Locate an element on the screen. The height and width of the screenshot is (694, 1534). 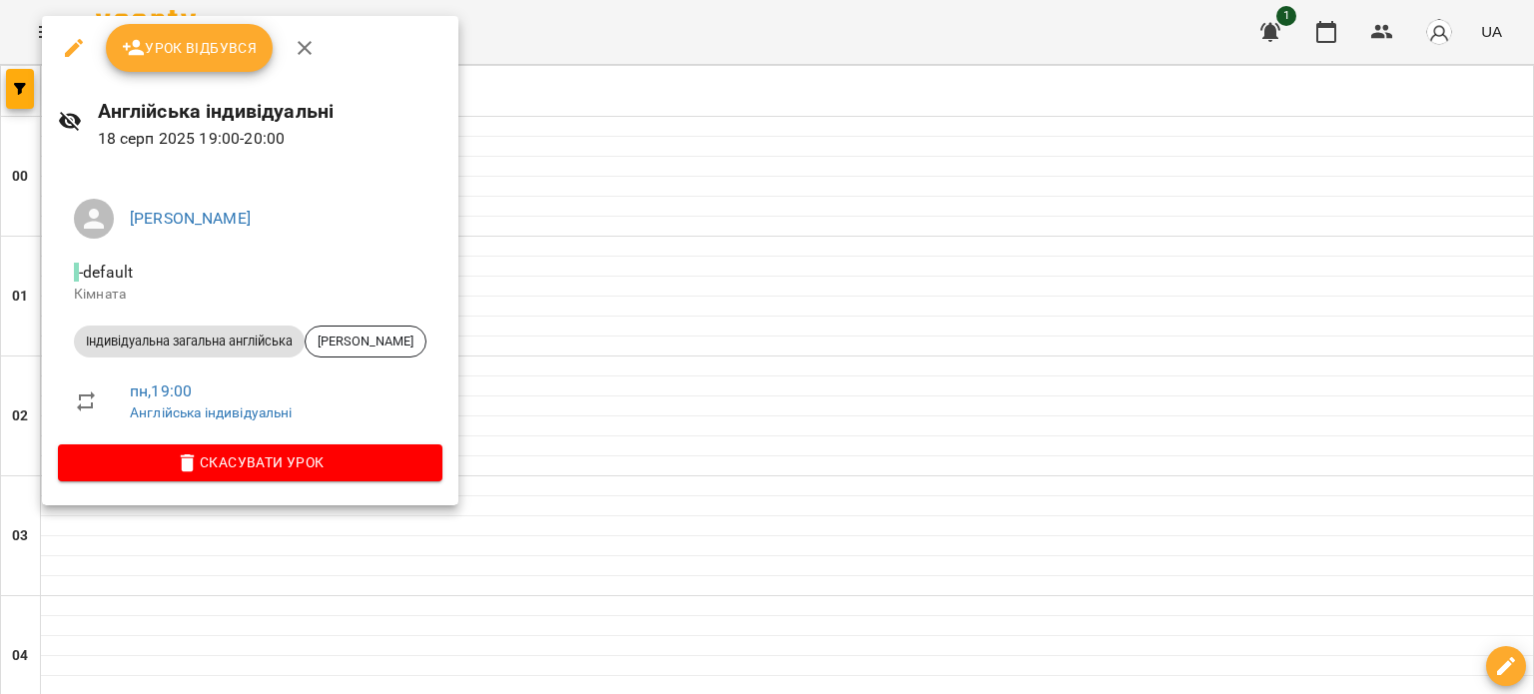
p: Кімната is located at coordinates (250, 295).